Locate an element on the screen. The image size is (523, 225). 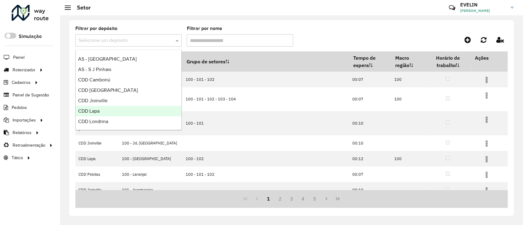
td: 101 - Aventureiro is located at coordinates (150, 190).